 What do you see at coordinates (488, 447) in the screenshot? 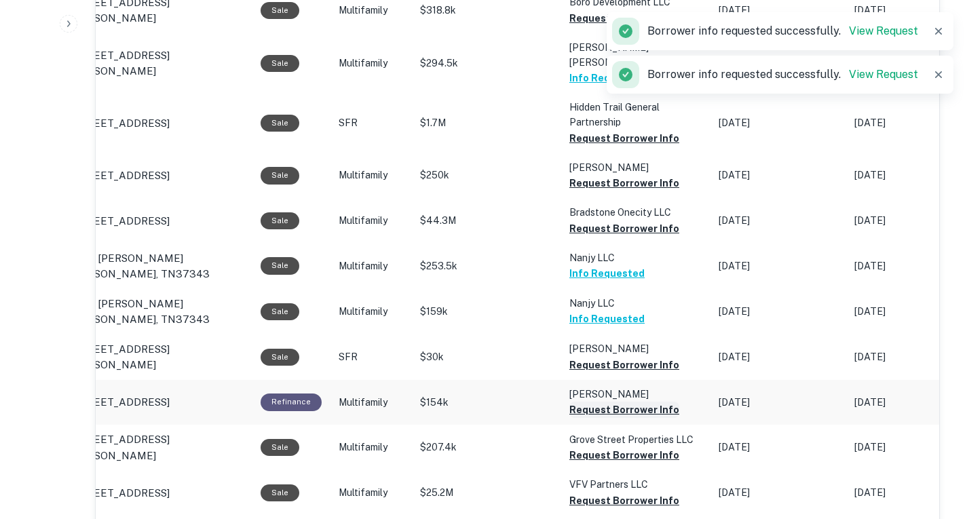
I see `p: $207.4k` at bounding box center [488, 447].